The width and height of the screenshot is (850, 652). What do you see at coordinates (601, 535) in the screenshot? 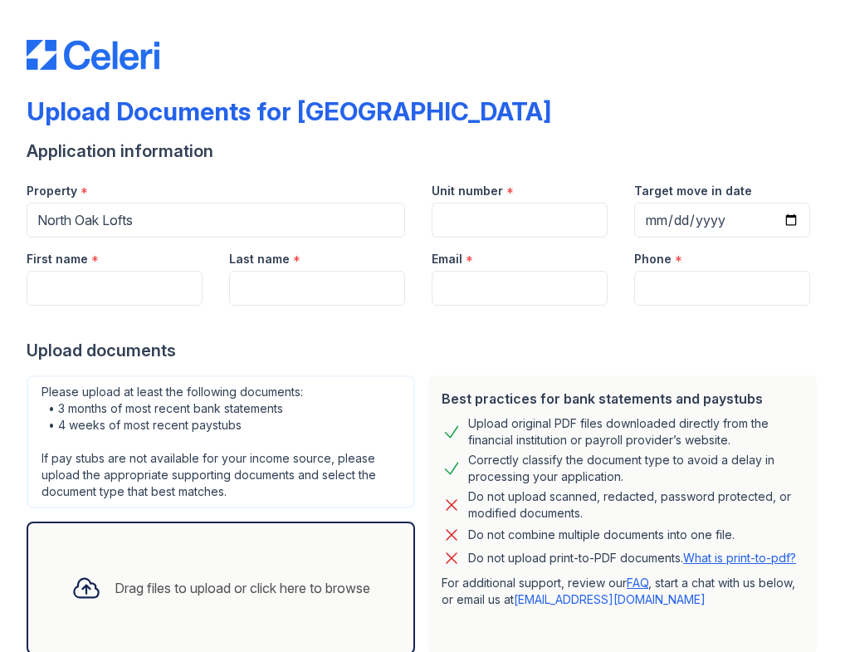
I see `div: Do not combine multiple documents into one file.` at bounding box center [601, 535].